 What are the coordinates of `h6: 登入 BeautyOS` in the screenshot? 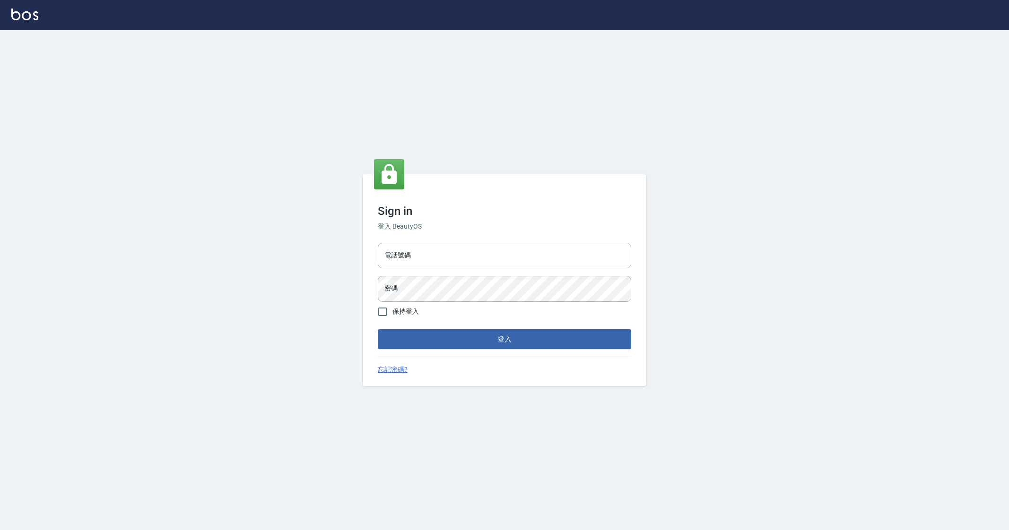 It's located at (504, 226).